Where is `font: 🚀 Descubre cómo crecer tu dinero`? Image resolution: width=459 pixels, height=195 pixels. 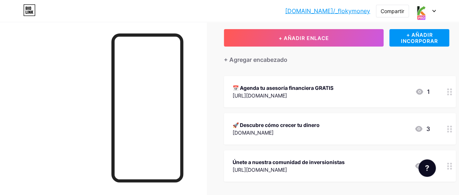
font: 🚀 Descubre cómo crecer tu dinero is located at coordinates (276, 124).